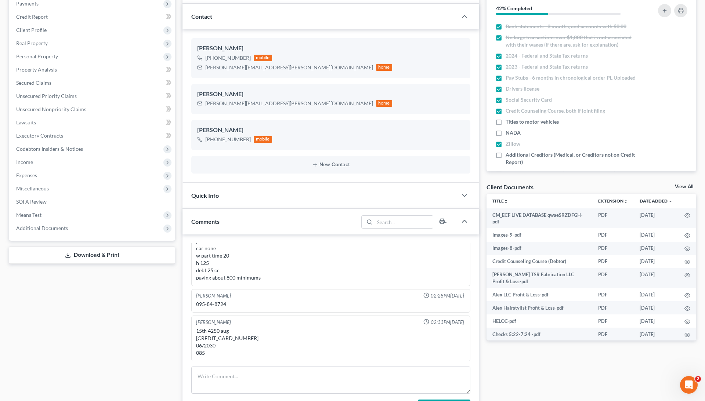  Describe the element at coordinates (331, 165) in the screenshot. I see `button: New Contact` at that location.